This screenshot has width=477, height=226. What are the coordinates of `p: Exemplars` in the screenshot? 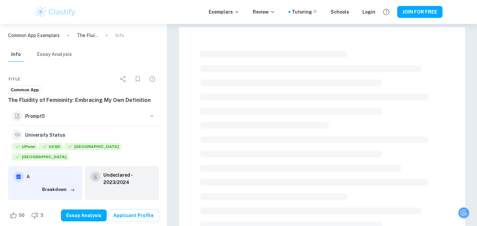 It's located at (224, 12).